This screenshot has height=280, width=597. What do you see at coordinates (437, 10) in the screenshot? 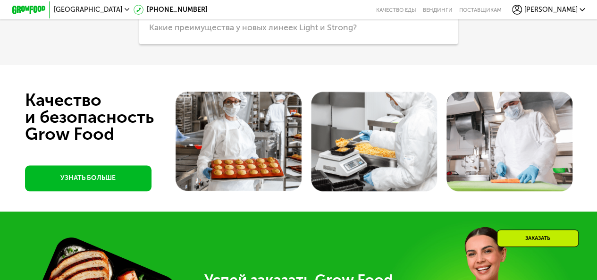
I see `a: Вендинги` at bounding box center [437, 10].